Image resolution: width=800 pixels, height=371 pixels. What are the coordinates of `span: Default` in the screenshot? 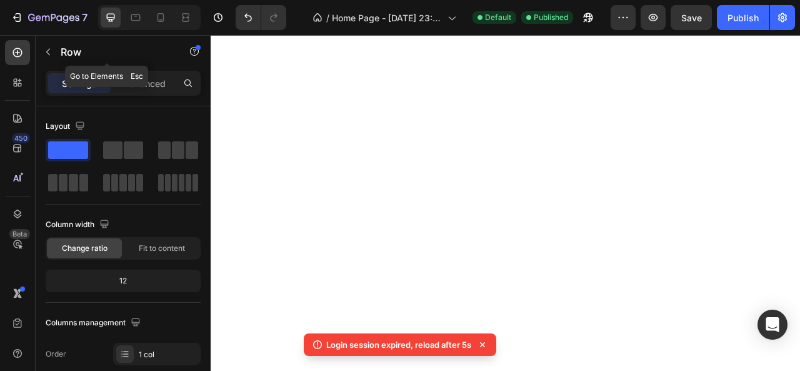 It's located at (498, 18).